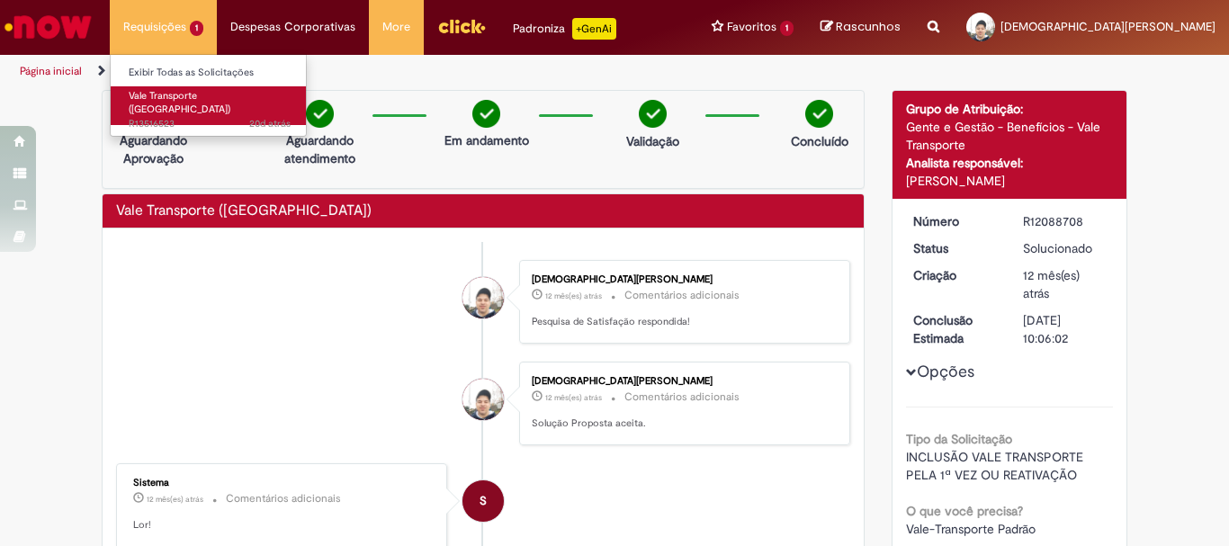 This screenshot has width=1229, height=546. What do you see at coordinates (954, 248) in the screenshot?
I see `dt: Status` at bounding box center [954, 248].